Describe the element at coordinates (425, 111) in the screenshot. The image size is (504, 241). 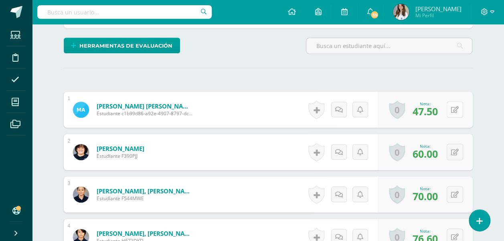
I see `span: 47.50` at that location.